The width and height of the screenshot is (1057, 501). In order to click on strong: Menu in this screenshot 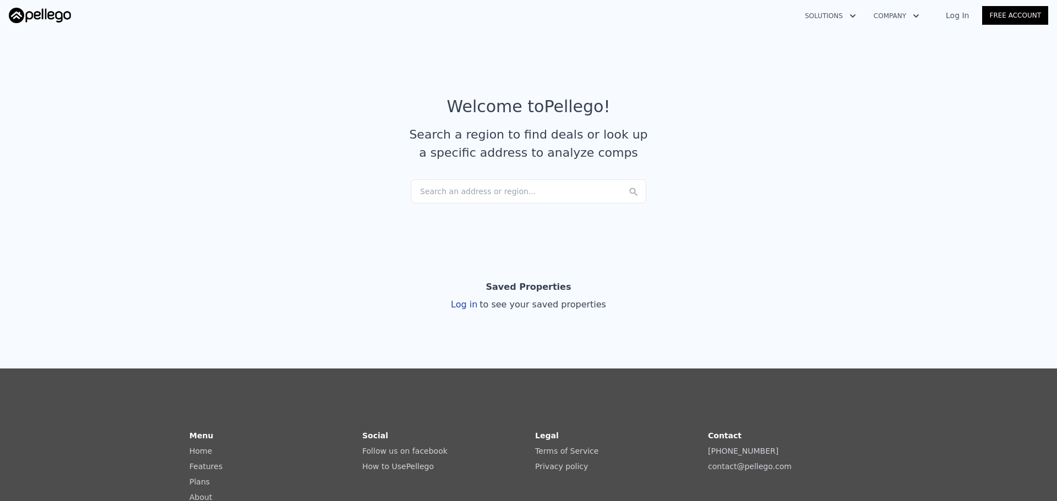, I will do `click(201, 436)`.